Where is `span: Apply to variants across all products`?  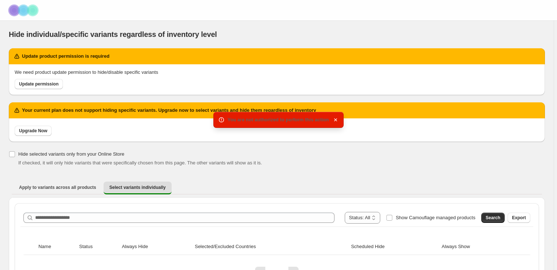 span: Apply to variants across all products is located at coordinates (57, 188).